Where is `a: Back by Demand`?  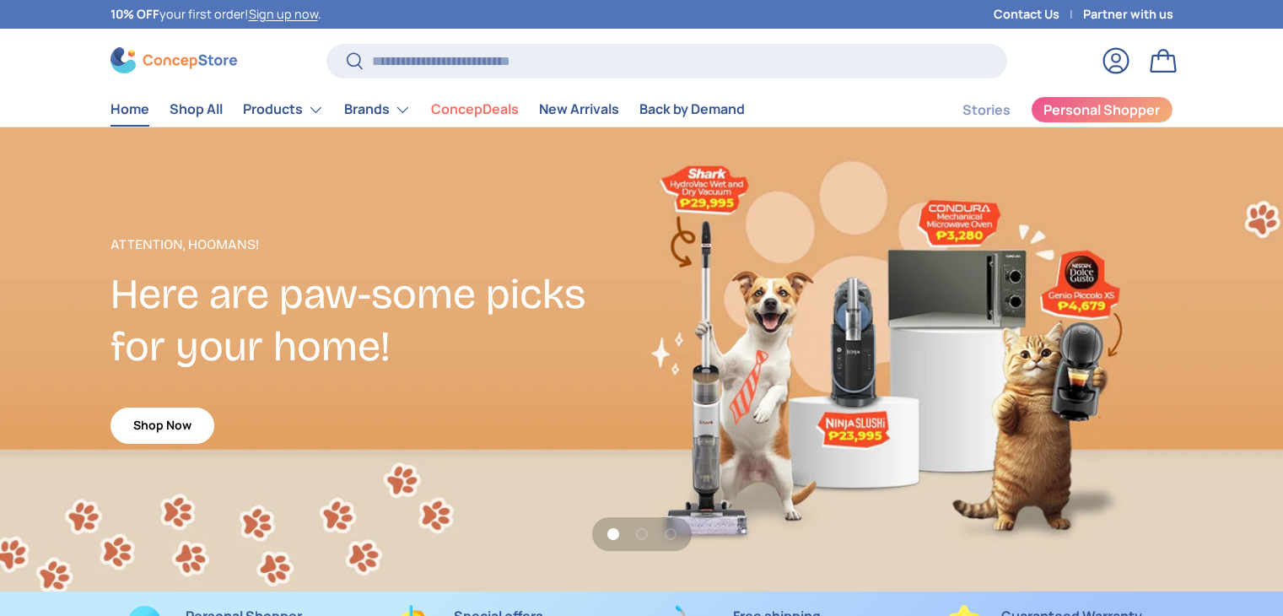
a: Back by Demand is located at coordinates (691, 109).